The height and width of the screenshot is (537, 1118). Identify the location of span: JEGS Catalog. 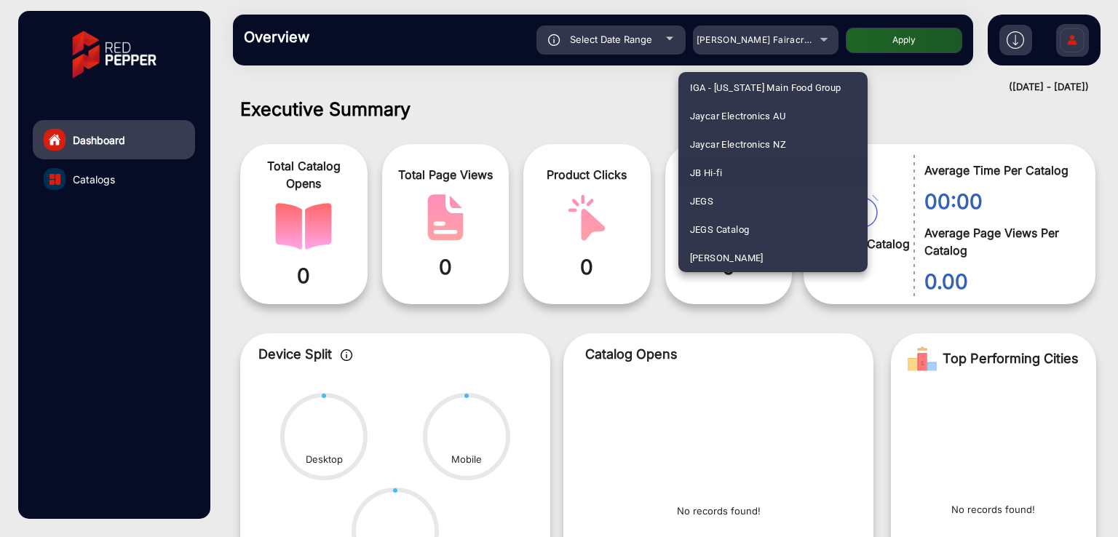
(720, 229).